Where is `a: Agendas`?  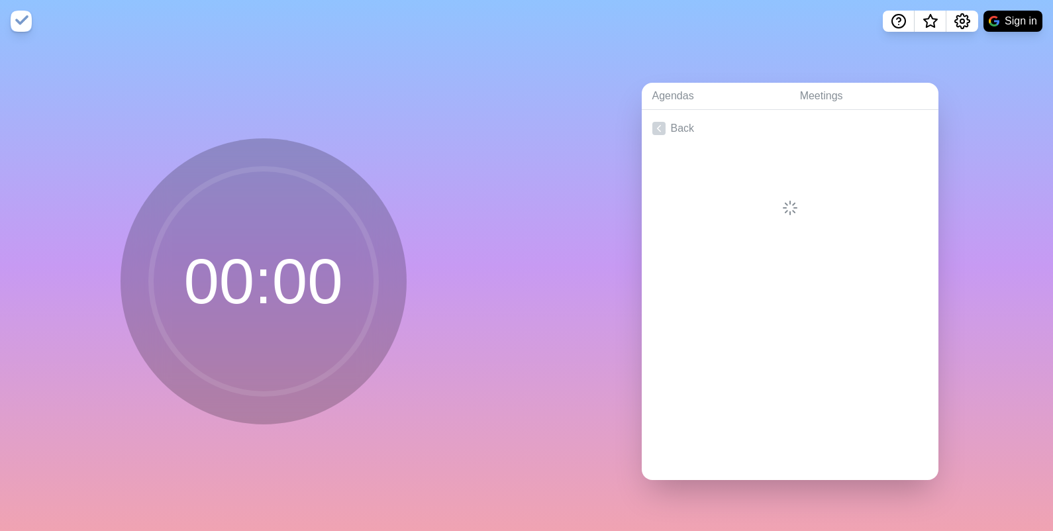
a: Agendas is located at coordinates (715, 96).